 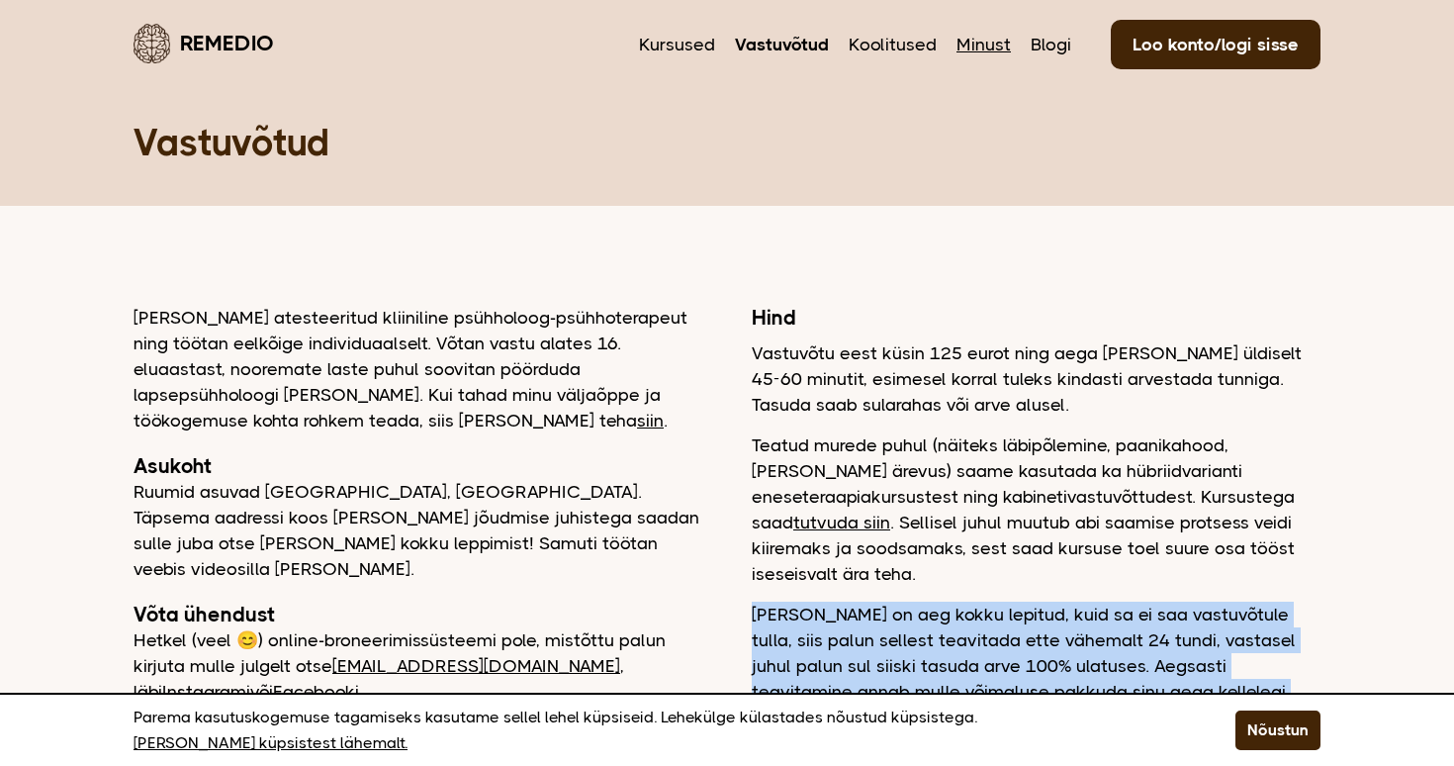 What do you see at coordinates (204, 43) in the screenshot?
I see `a: Remedio` at bounding box center [204, 43].